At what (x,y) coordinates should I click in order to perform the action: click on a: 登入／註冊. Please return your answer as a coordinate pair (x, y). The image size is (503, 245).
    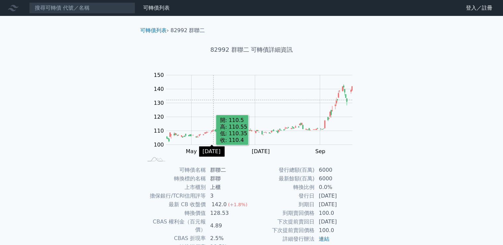
    Looking at the image, I should click on (480, 8).